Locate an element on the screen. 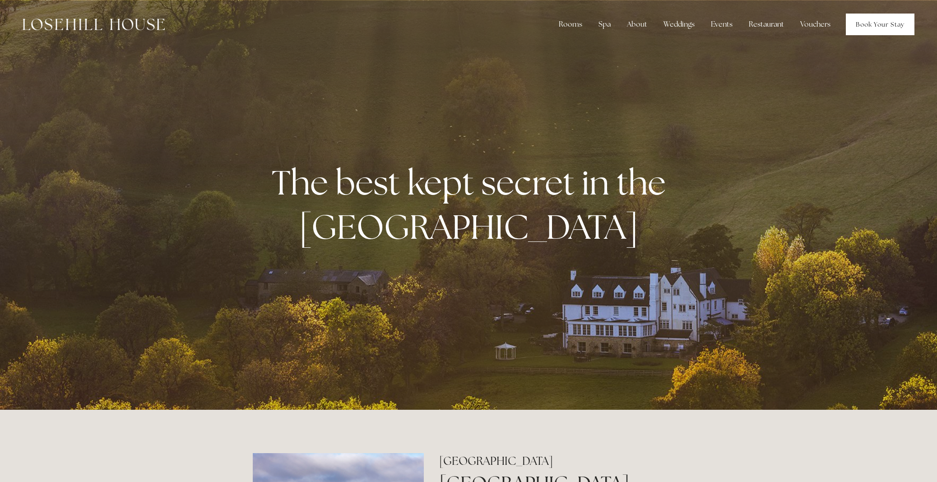 This screenshot has width=937, height=482. div: Spa is located at coordinates (604, 24).